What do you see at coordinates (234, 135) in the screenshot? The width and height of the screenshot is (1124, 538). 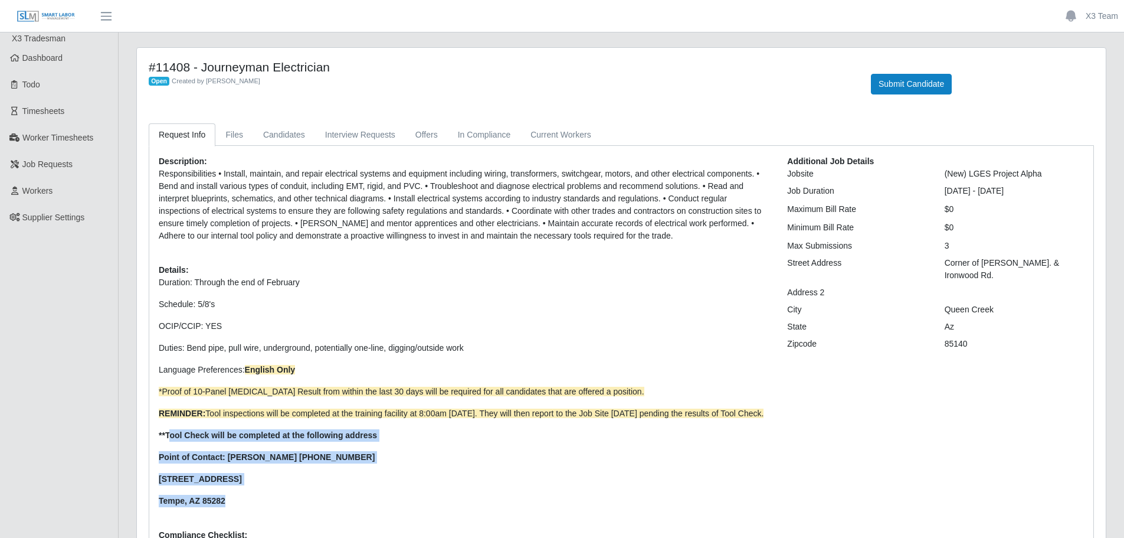 I see `a: Files` at bounding box center [234, 135].